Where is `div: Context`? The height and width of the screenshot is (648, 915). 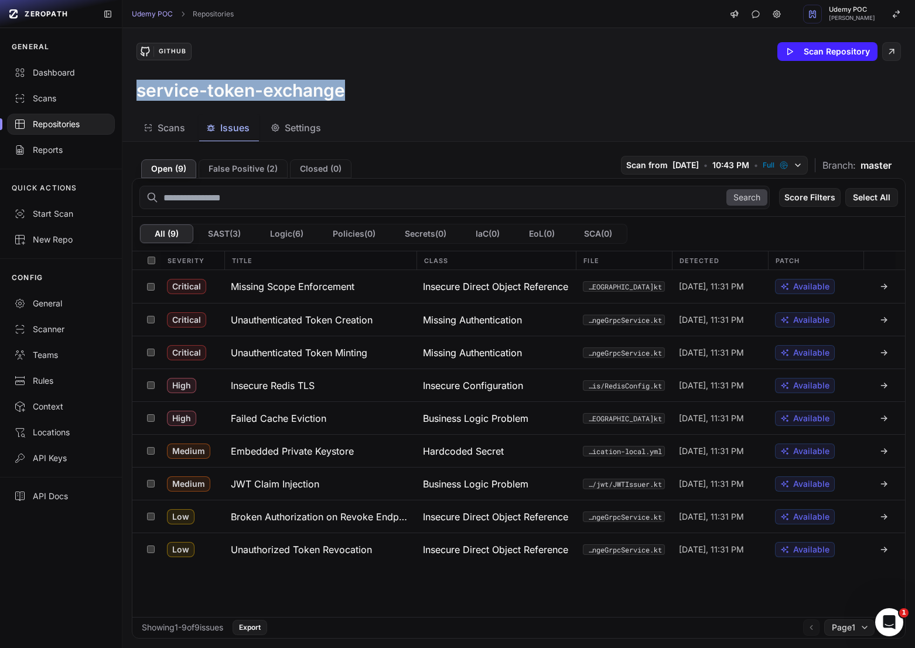
div: Context is located at coordinates (61, 407).